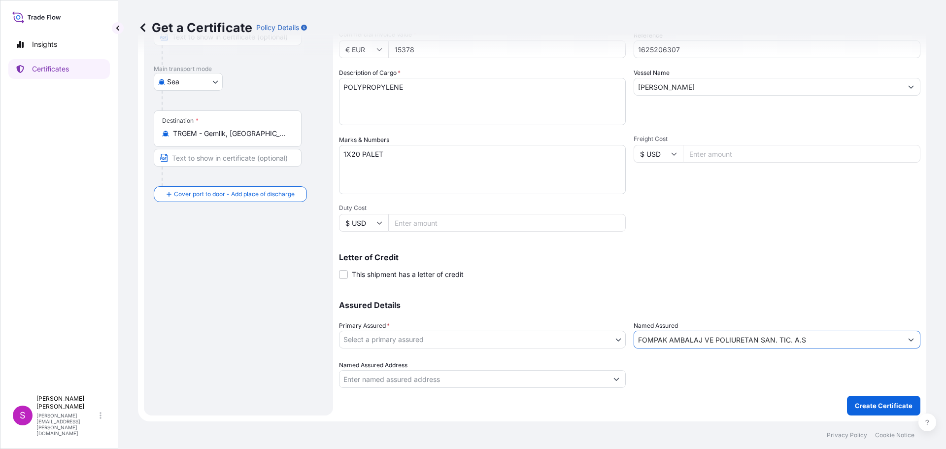  I want to click on a: Cookie Notice, so click(894, 435).